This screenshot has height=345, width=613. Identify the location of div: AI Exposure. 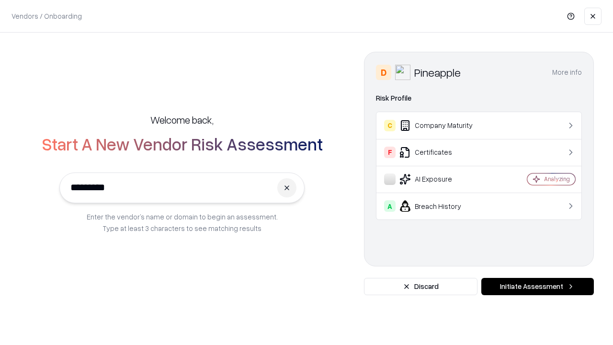
(441, 179).